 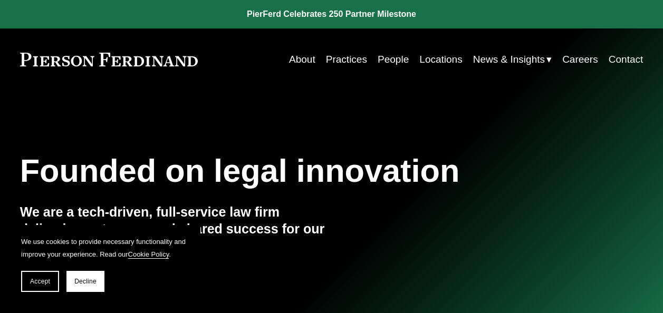 I want to click on a: Practices, so click(x=346, y=60).